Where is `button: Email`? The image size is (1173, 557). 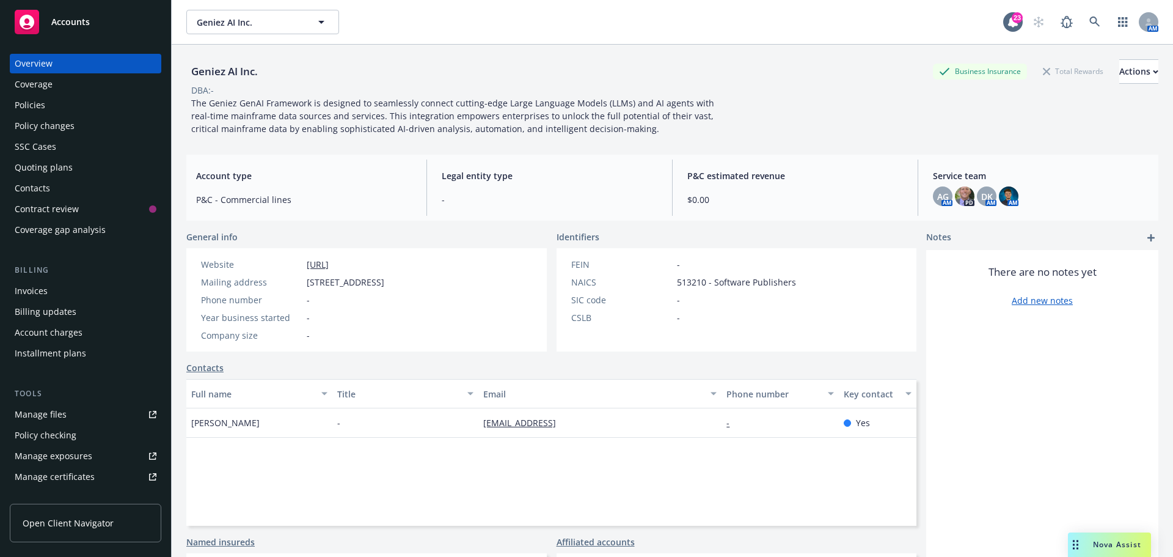 button: Email is located at coordinates (600, 393).